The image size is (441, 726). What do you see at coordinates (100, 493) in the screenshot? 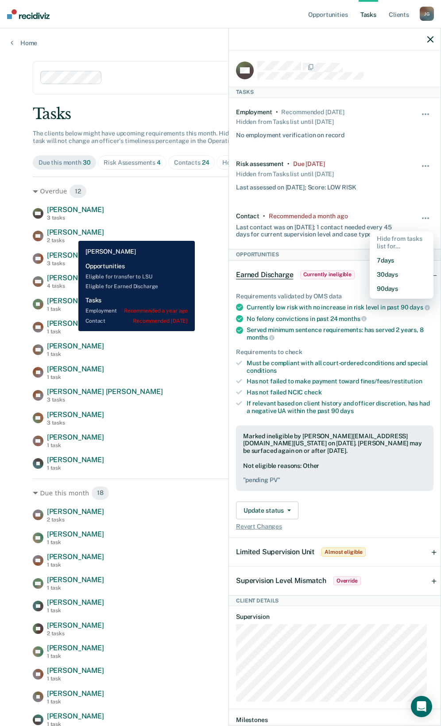
I see `span: 18` at bounding box center [100, 493].